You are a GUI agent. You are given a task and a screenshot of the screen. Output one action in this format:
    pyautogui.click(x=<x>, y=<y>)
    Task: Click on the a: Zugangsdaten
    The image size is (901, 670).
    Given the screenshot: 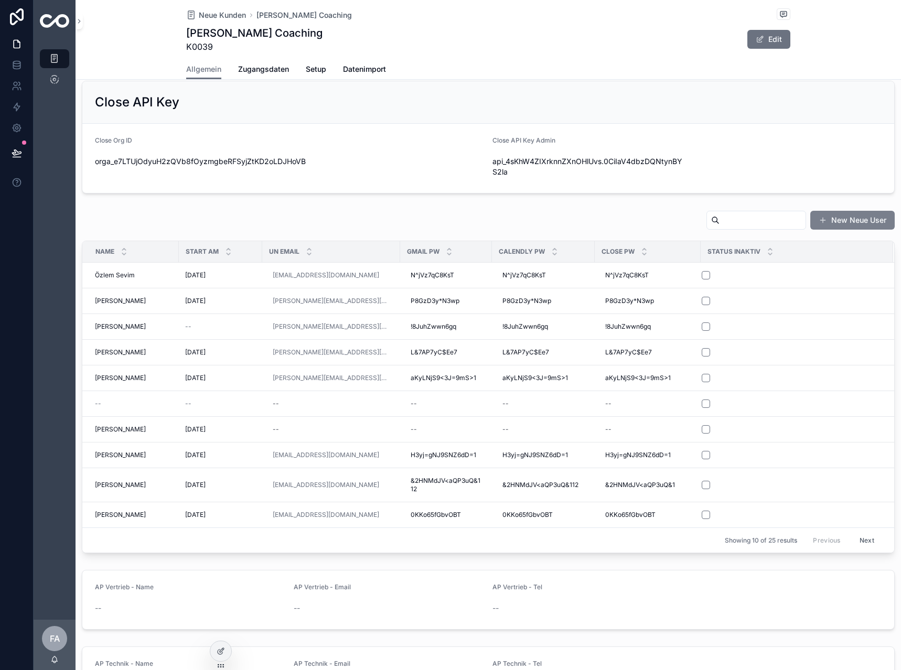 What is the action you would take?
    pyautogui.click(x=263, y=70)
    